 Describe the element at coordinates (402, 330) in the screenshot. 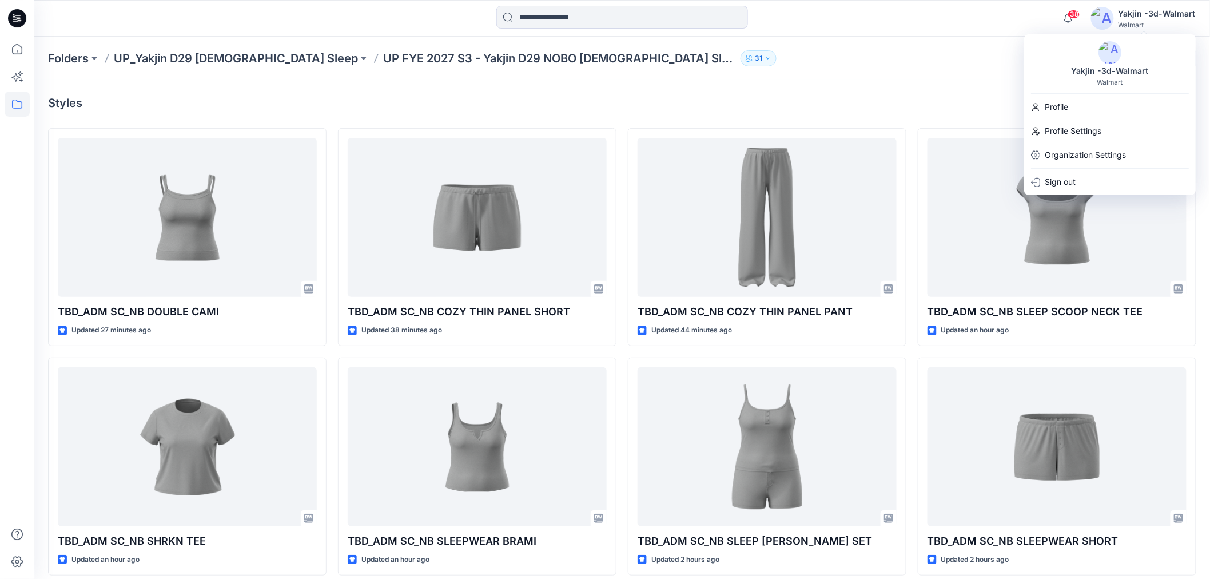

I see `p: Updated 38 minutes ago` at that location.